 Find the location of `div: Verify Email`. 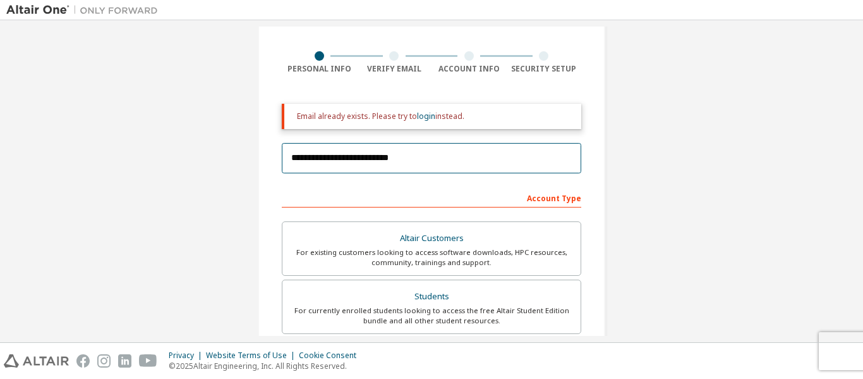

div: Verify Email is located at coordinates (394, 69).